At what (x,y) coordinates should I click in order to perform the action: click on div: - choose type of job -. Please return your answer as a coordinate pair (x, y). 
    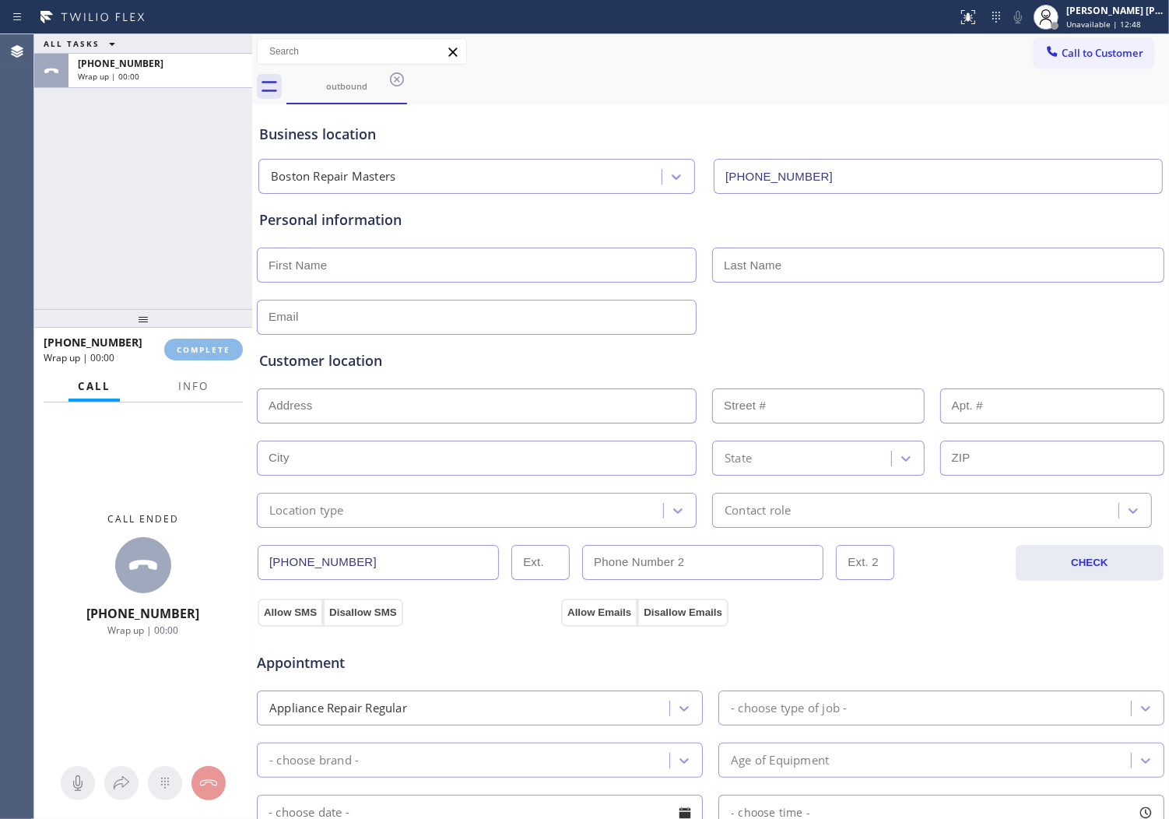
    Looking at the image, I should click on (789, 708).